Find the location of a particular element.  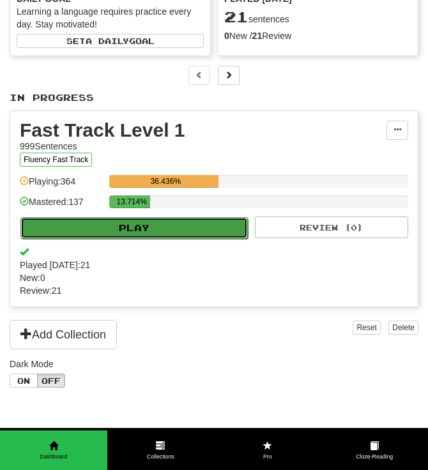

span: Pro is located at coordinates (268, 457).